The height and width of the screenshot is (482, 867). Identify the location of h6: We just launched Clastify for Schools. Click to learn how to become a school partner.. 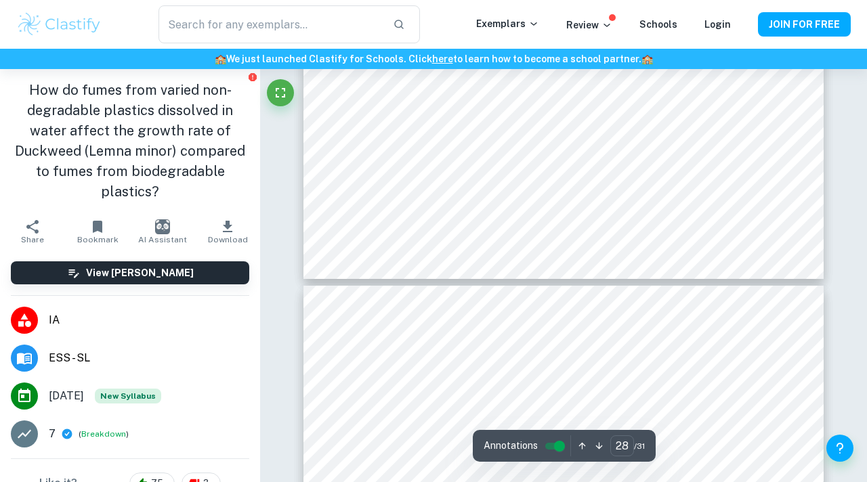
(433, 59).